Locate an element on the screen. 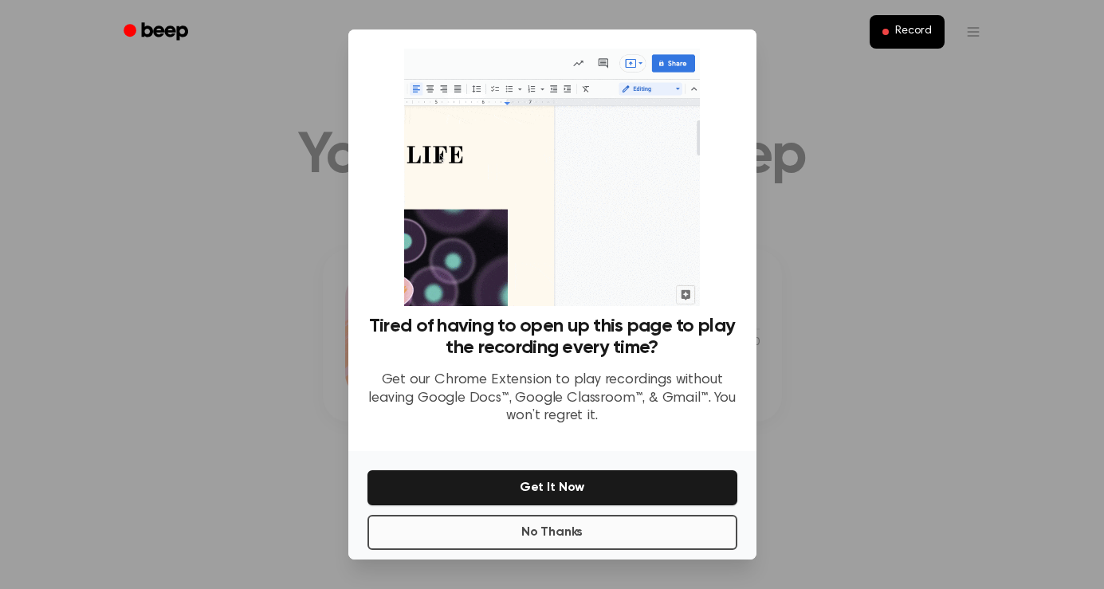 This screenshot has height=589, width=1104. h3: Tired of having to open up this page to play the recording every time? is located at coordinates (552, 337).